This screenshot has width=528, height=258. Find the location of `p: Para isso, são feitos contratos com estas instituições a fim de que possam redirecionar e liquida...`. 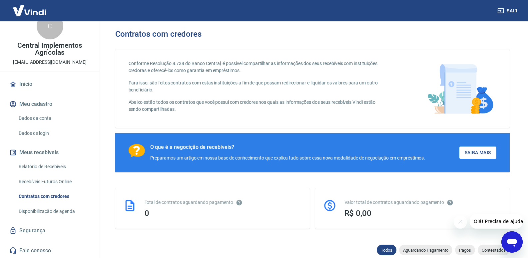

p: Para isso, são feitos contratos com estas instituições a fim de que possam redirecionar e liquida... is located at coordinates (257, 86).